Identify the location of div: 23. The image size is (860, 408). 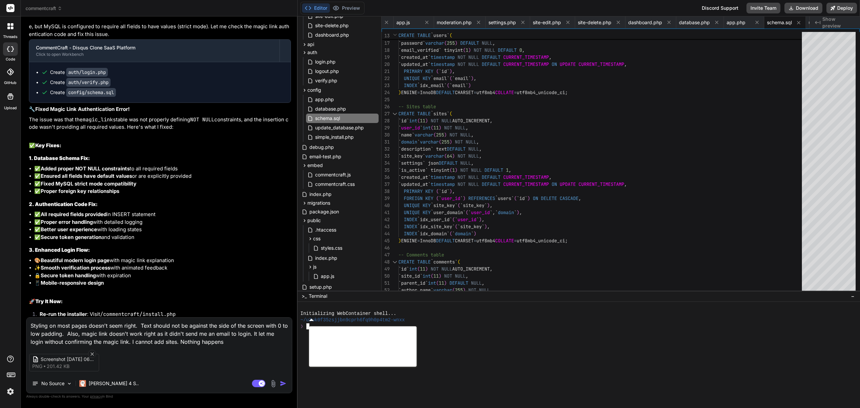
(386, 85).